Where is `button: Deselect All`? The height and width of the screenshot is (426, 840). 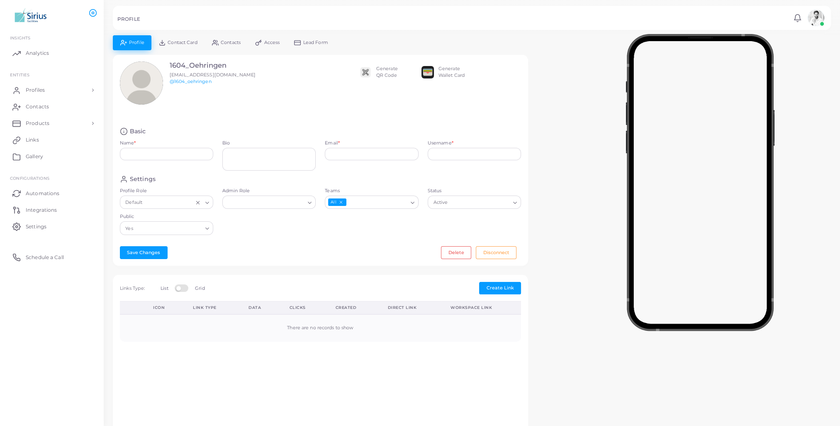
button: Deselect All is located at coordinates (341, 202).